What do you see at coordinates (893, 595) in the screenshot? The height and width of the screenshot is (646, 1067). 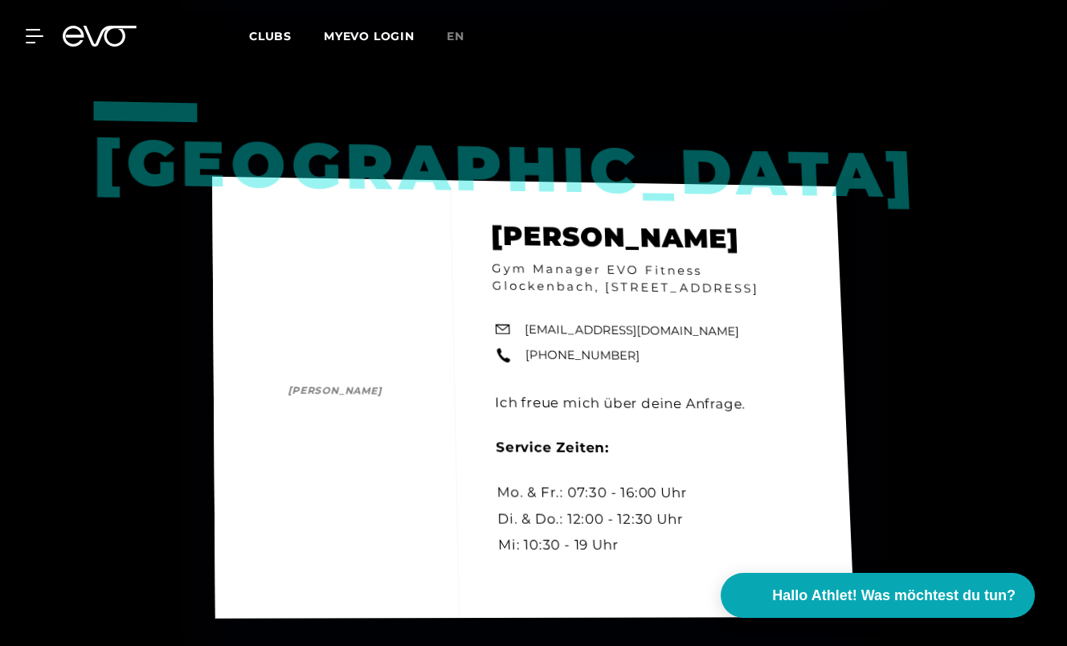 I see `span: Hallo Athlet! Was möchtest du tun?` at bounding box center [893, 595].